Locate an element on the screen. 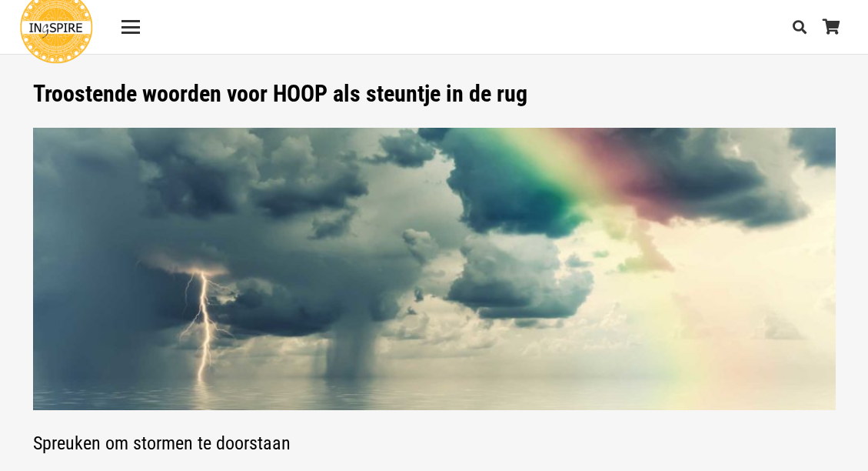 The width and height of the screenshot is (868, 471). h1: Troostende woorden voor HOOP als steuntje in de rug is located at coordinates (434, 94).